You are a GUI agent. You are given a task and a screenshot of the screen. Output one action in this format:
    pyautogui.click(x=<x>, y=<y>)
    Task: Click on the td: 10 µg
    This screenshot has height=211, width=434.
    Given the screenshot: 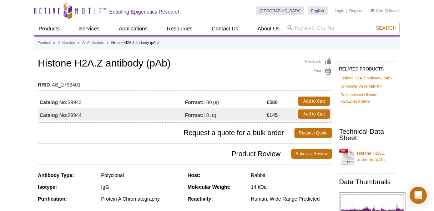 What is the action you would take?
    pyautogui.click(x=226, y=114)
    